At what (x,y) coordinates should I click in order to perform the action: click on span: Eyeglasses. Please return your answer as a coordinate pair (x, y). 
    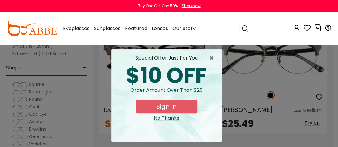
    Looking at the image, I should click on (76, 28).